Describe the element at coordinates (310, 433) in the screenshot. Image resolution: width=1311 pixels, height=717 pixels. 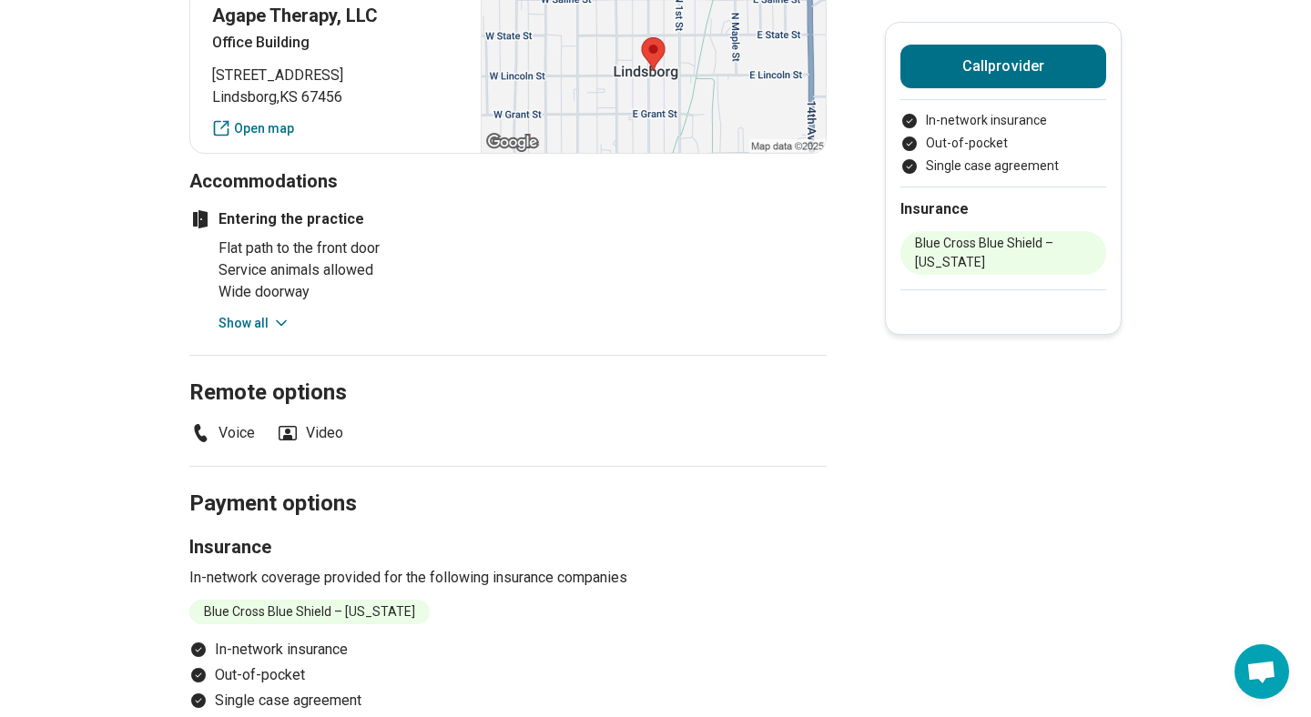
I see `li: Video` at that location.